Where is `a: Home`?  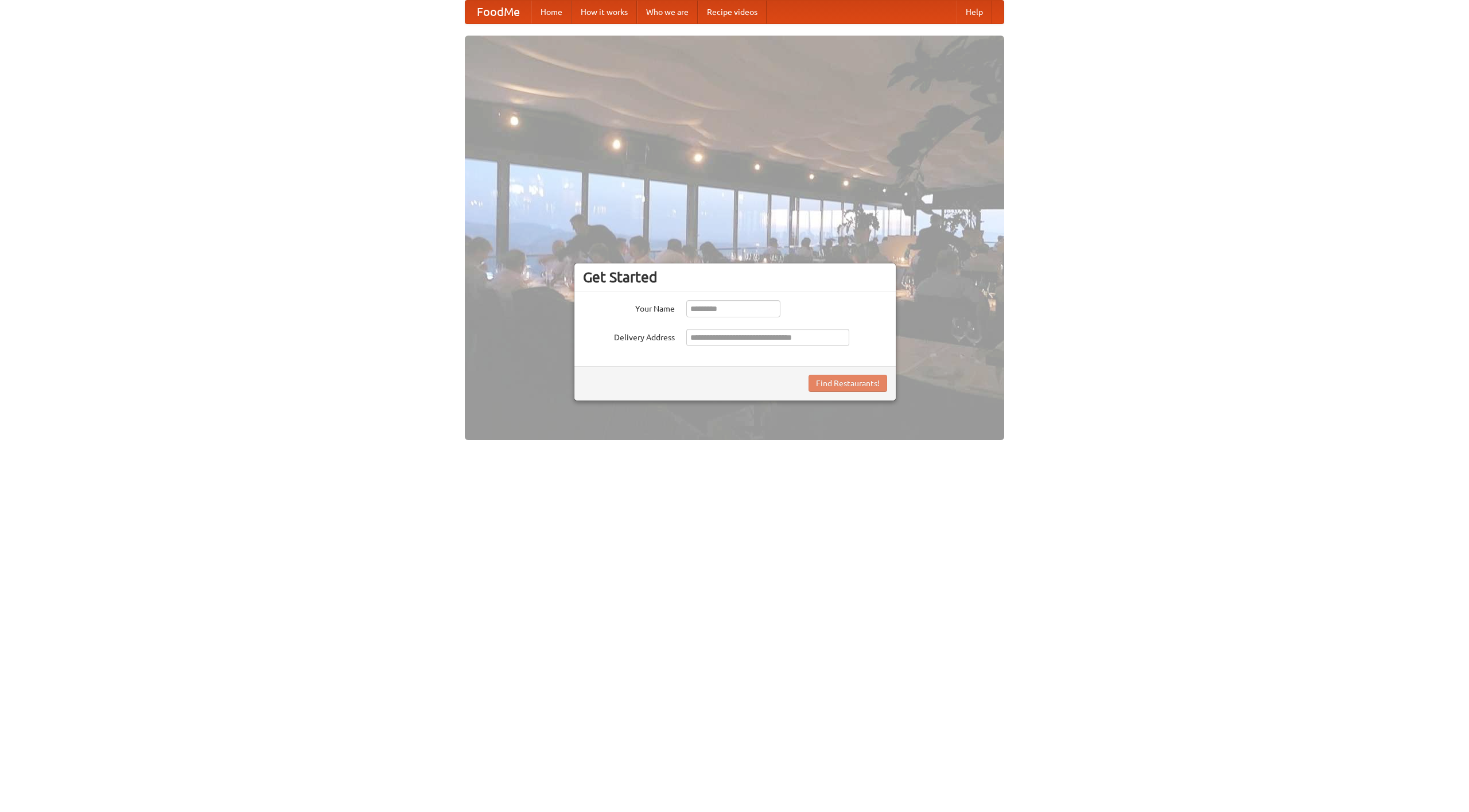 a: Home is located at coordinates (551, 12).